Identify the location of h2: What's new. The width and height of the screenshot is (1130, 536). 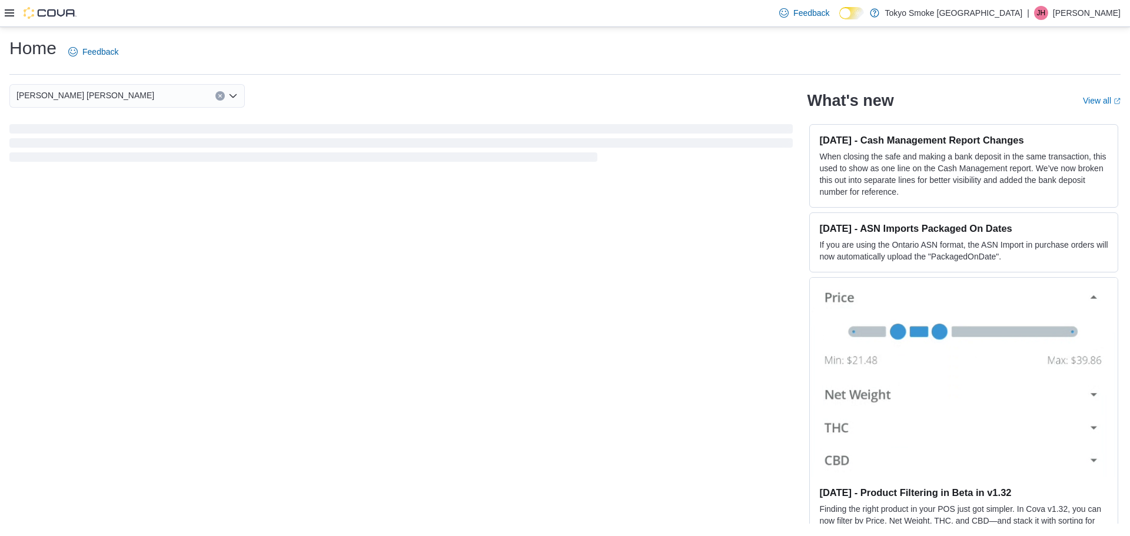
(850, 101).